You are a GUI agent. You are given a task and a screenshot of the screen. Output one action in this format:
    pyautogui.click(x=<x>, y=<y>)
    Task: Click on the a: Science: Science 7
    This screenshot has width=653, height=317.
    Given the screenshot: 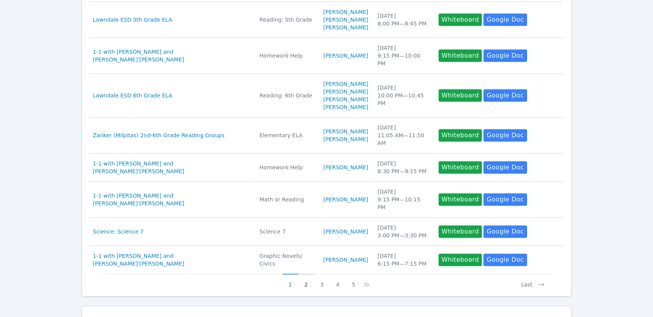 What is the action you would take?
    pyautogui.click(x=118, y=232)
    